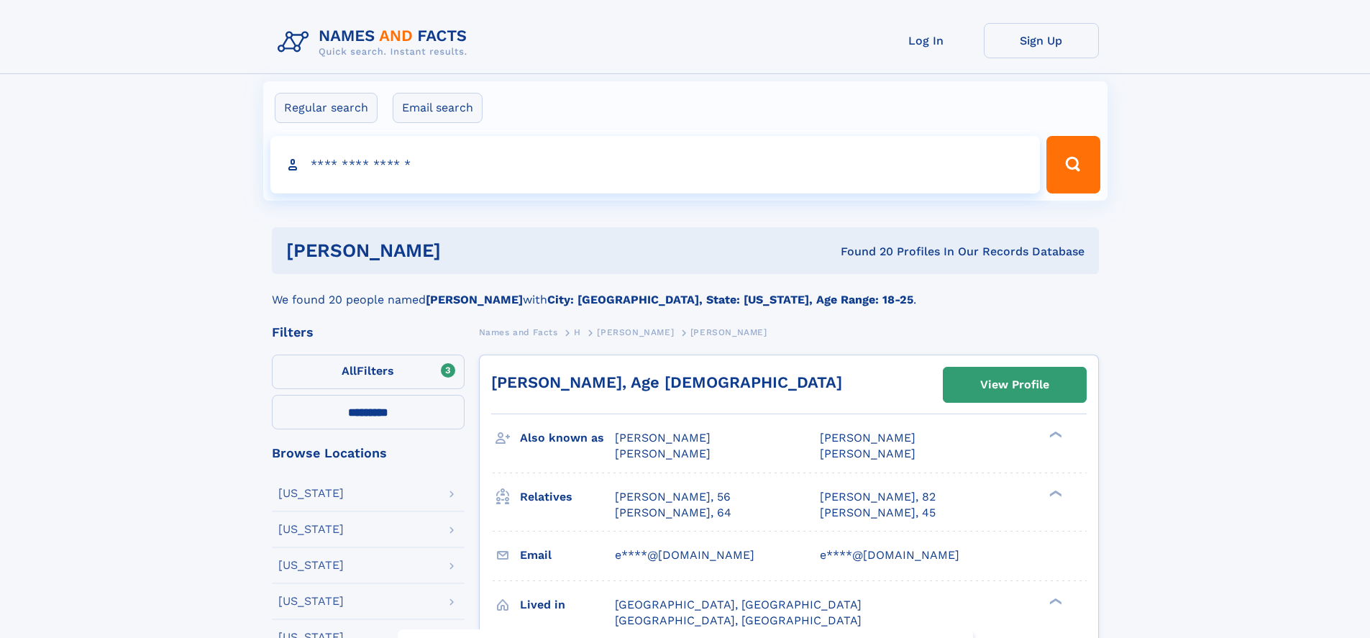 Image resolution: width=1370 pixels, height=638 pixels. Describe the element at coordinates (862, 252) in the screenshot. I see `div: Found 20 Profiles In Our Records Database` at that location.